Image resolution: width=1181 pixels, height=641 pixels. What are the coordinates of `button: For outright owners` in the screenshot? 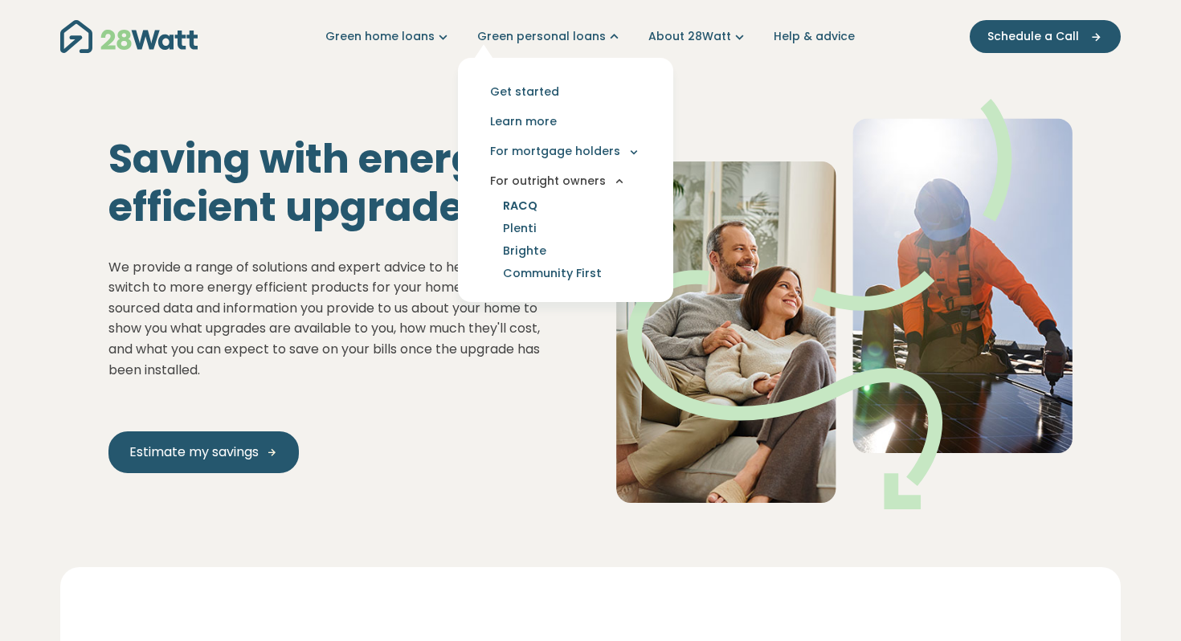 It's located at (566, 181).